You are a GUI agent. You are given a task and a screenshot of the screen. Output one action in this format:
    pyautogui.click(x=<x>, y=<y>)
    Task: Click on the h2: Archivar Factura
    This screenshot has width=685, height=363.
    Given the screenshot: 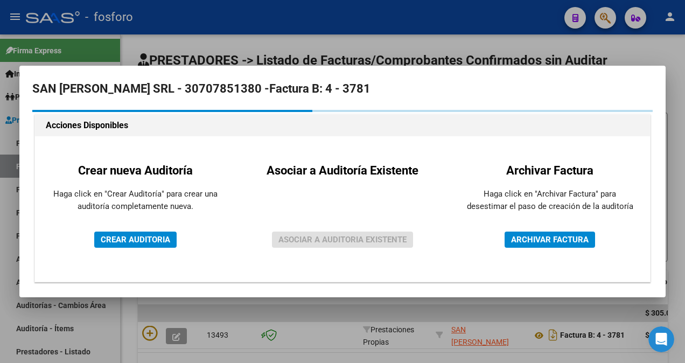 What is the action you would take?
    pyautogui.click(x=550, y=170)
    